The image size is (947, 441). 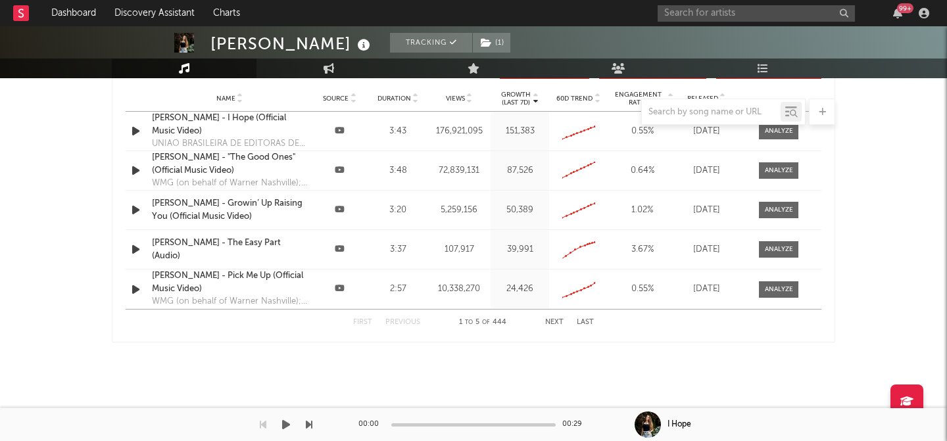 I want to click on div: 39,991, so click(x=520, y=250).